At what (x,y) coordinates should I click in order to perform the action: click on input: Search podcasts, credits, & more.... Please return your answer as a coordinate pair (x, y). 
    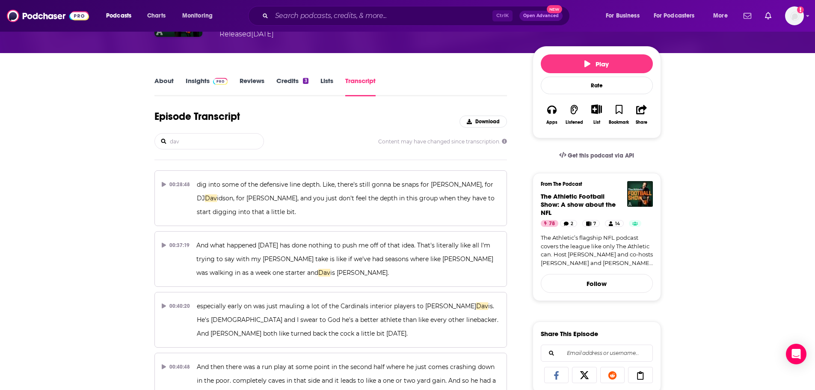
    Looking at the image, I should click on (382, 16).